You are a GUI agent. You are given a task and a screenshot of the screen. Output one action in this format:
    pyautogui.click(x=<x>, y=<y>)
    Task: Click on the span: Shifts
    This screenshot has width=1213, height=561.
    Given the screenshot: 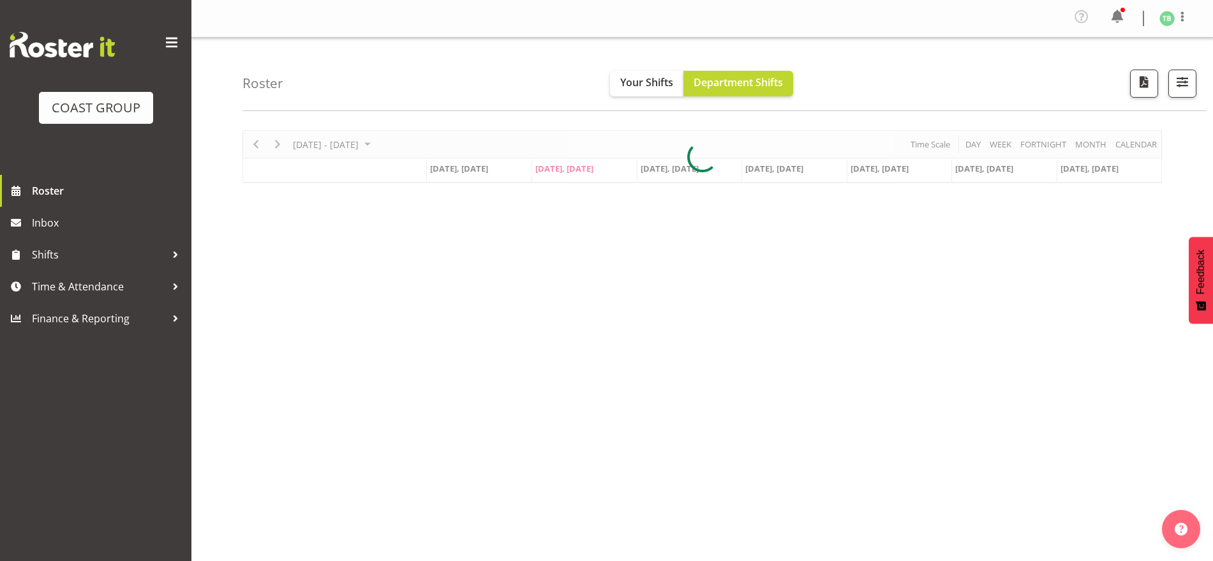 What is the action you would take?
    pyautogui.click(x=99, y=255)
    